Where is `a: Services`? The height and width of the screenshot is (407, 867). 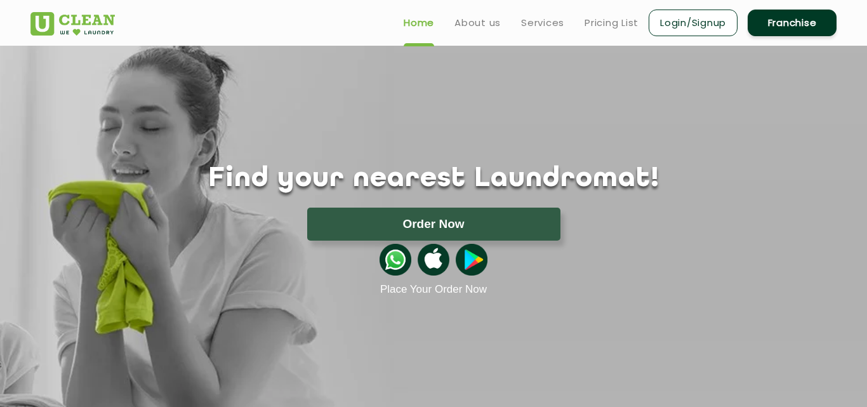 a: Services is located at coordinates (543, 23).